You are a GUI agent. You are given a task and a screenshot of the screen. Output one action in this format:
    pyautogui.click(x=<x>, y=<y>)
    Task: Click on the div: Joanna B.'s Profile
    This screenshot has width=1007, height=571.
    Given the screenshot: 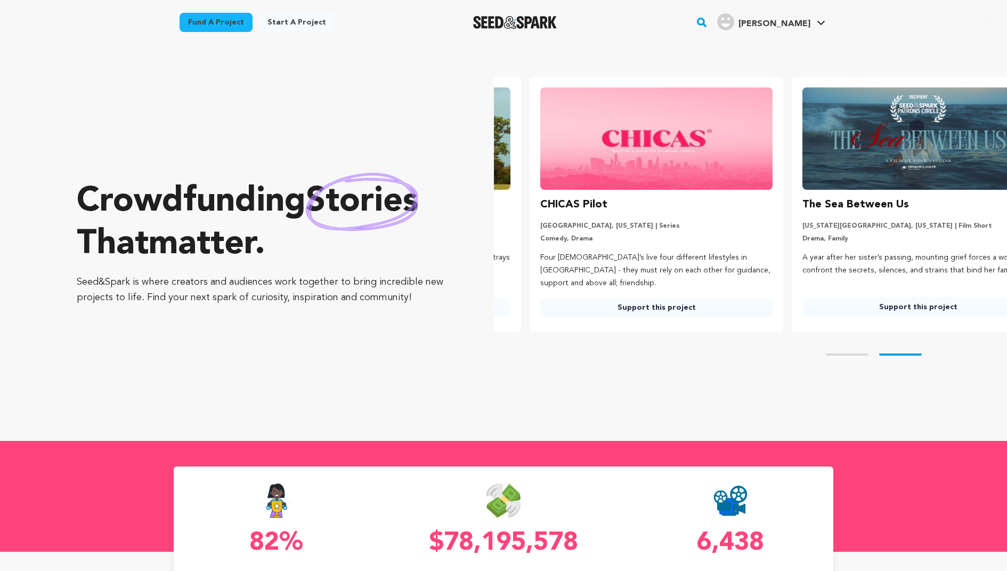 What is the action you would take?
    pyautogui.click(x=764, y=22)
    